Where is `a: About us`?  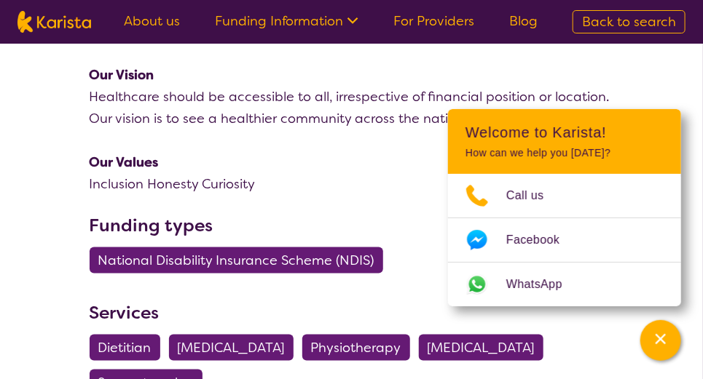 a: About us is located at coordinates (151, 21).